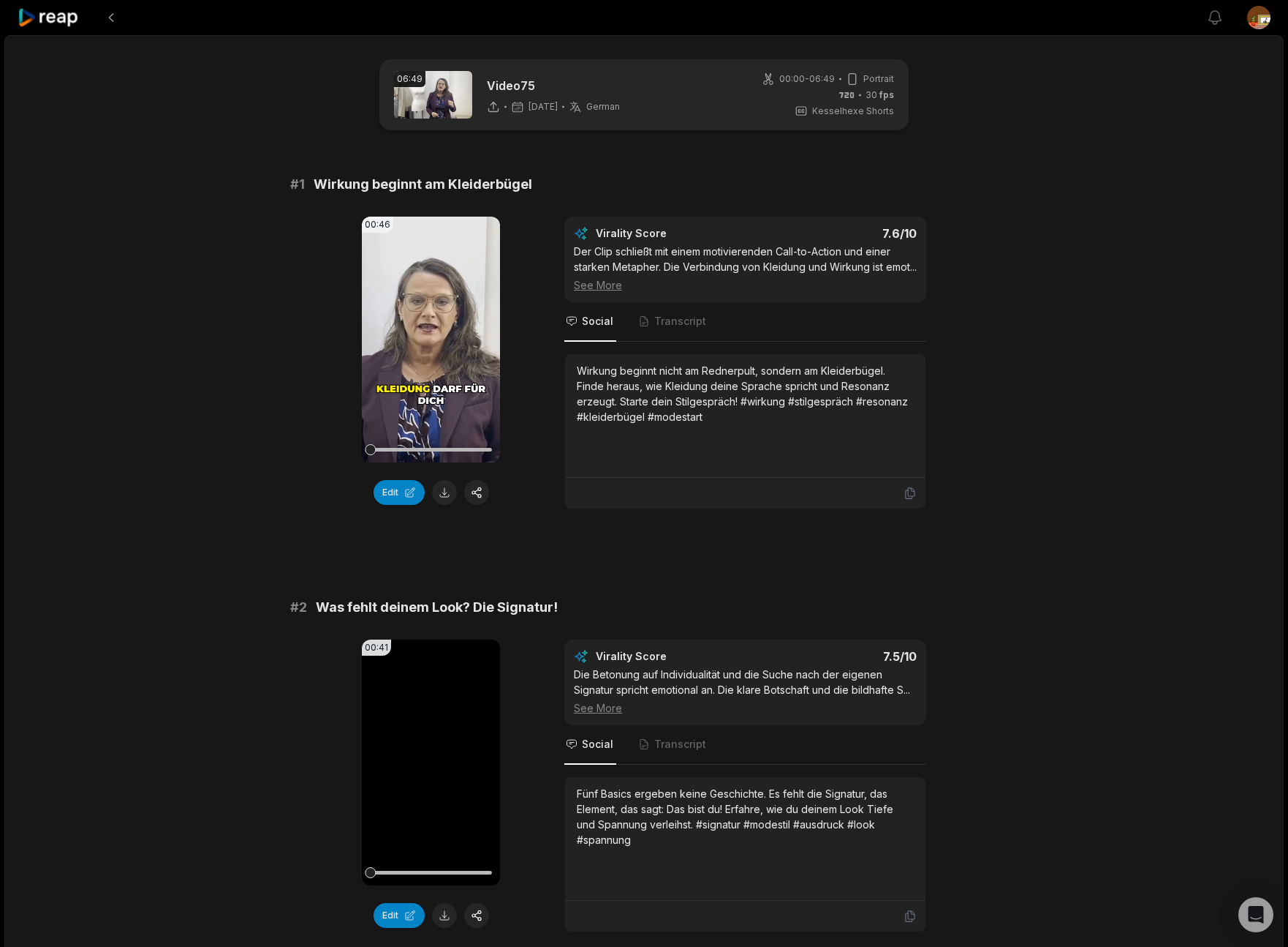  I want to click on div: 06:49, so click(410, 79).